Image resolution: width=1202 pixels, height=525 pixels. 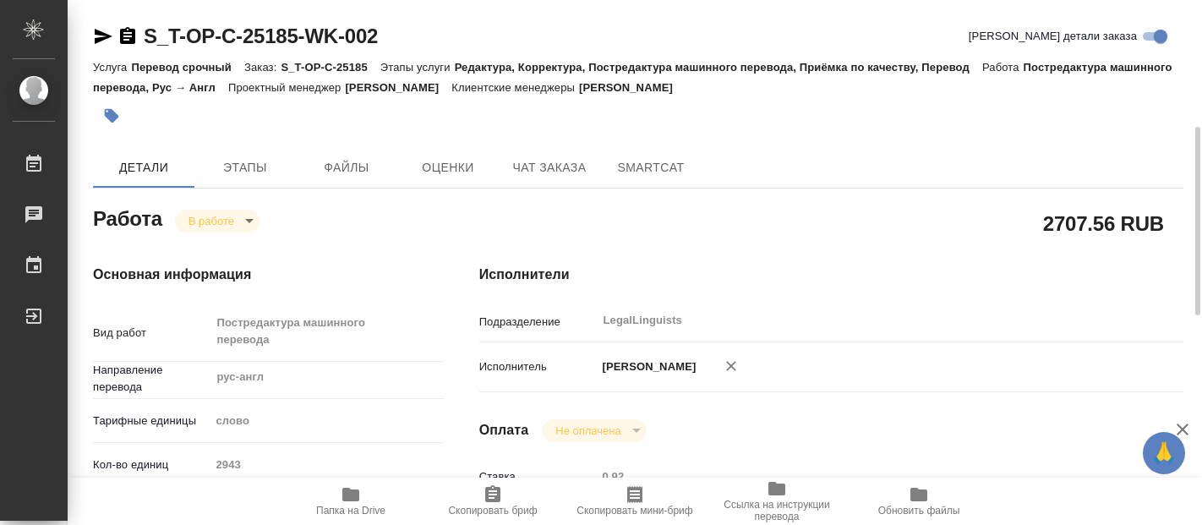 I want to click on button: Скопировать мини-бриф, so click(x=635, y=501).